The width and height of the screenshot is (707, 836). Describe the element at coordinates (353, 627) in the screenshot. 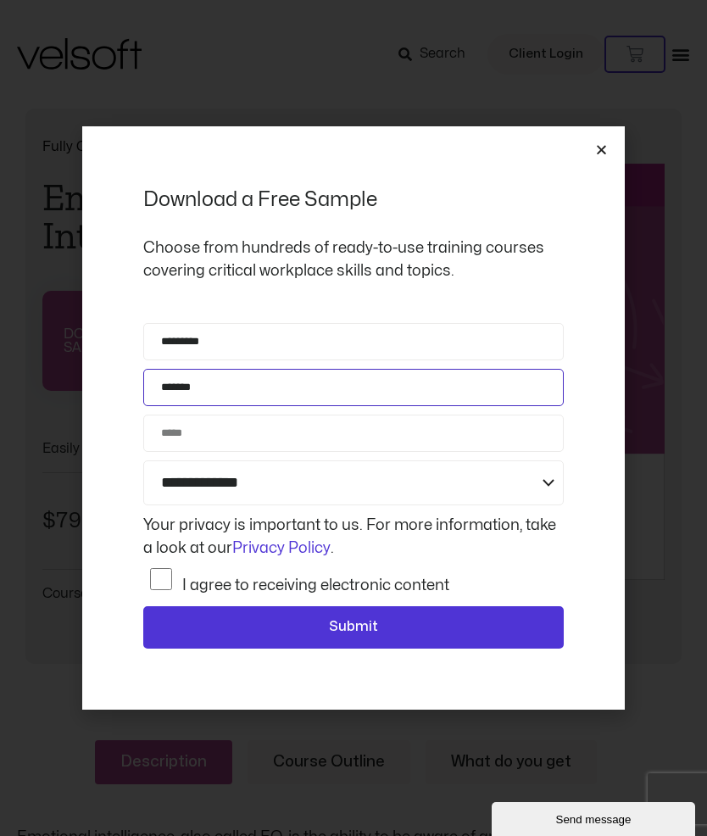

I see `span: Submit` at that location.